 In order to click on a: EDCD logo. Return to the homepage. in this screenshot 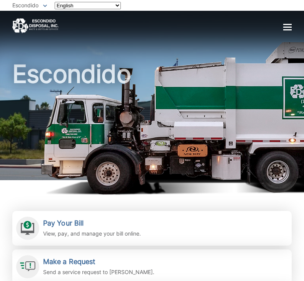, I will do `click(35, 26)`.